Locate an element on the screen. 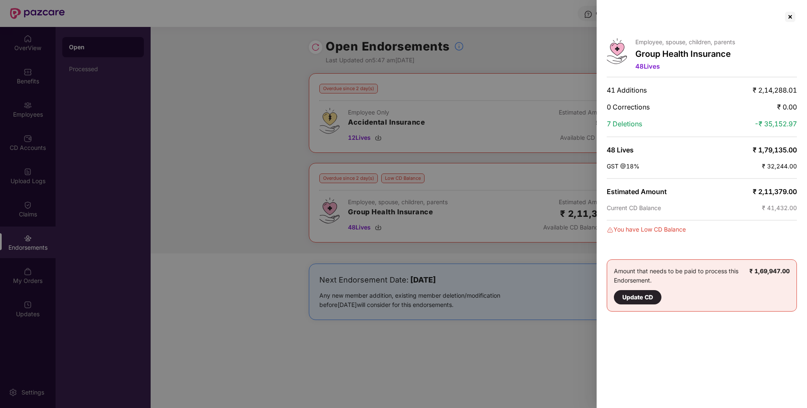 This screenshot has height=408, width=807. span: 7 Deletions is located at coordinates (624, 124).